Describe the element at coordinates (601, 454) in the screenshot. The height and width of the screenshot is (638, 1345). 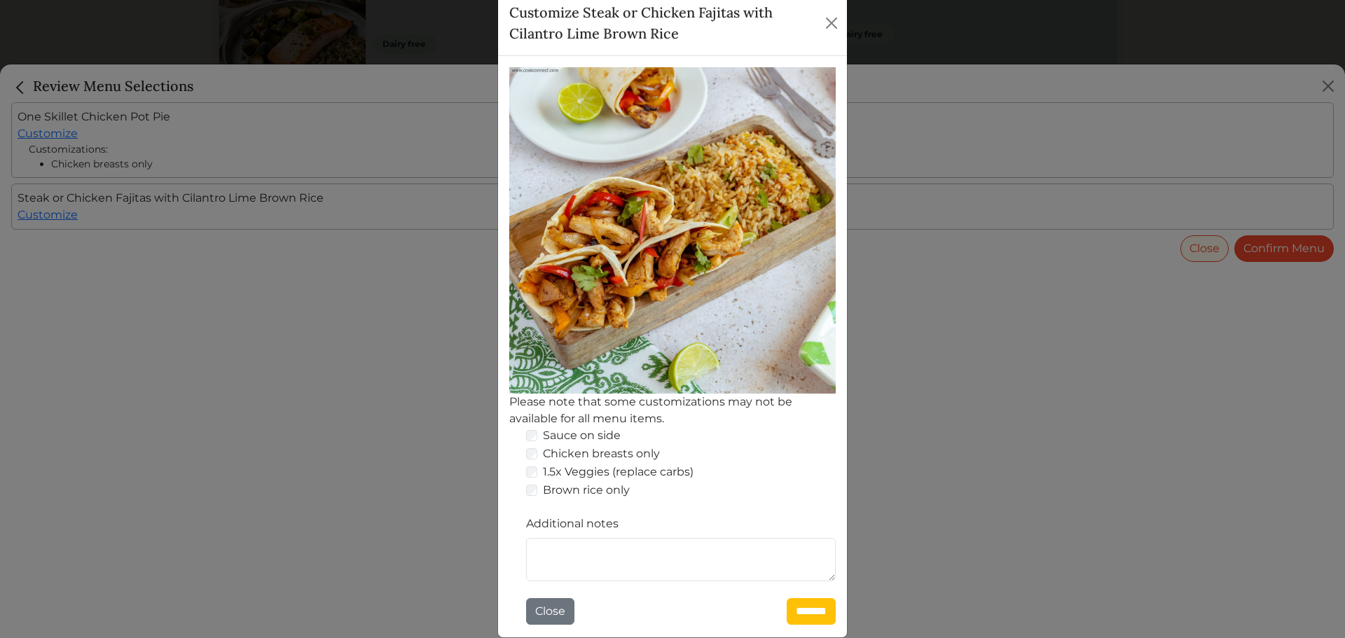
I see `label: Chicken breasts only` at that location.